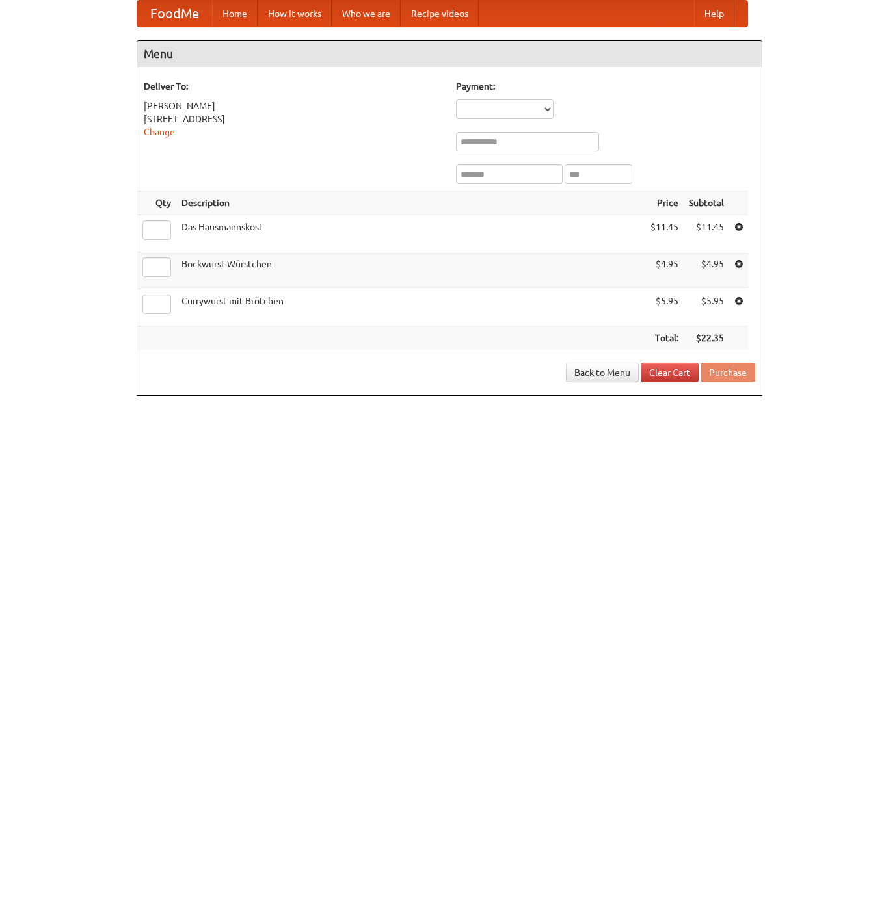 The height and width of the screenshot is (920, 884). Describe the element at coordinates (669, 373) in the screenshot. I see `a: Clear Cart` at that location.